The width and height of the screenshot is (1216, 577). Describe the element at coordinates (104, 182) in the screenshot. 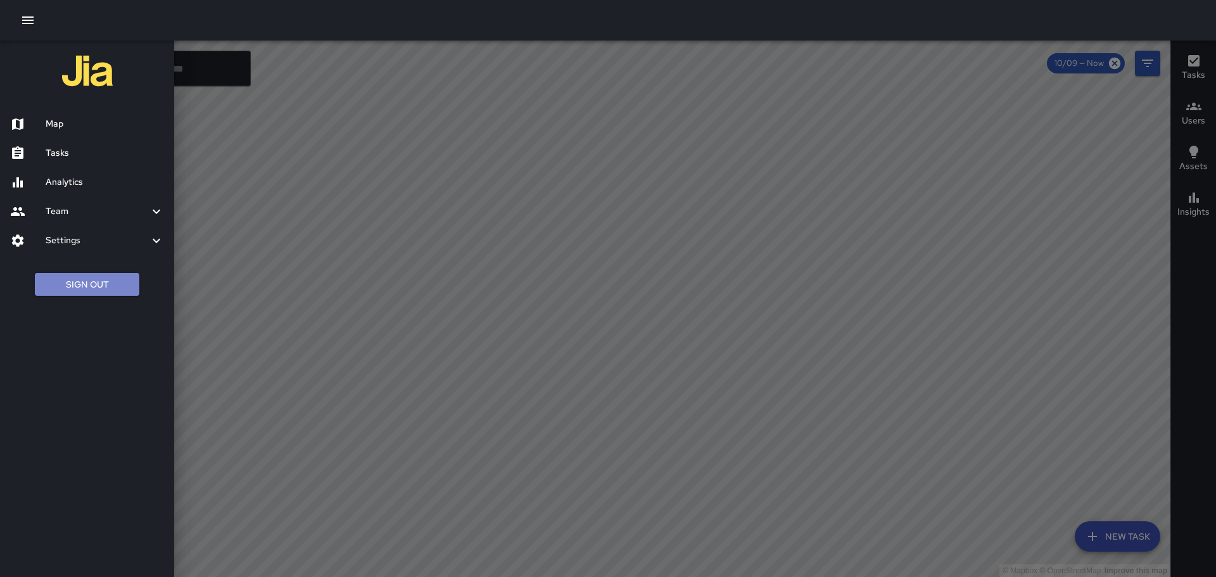

I see `h6: Analytics` at that location.